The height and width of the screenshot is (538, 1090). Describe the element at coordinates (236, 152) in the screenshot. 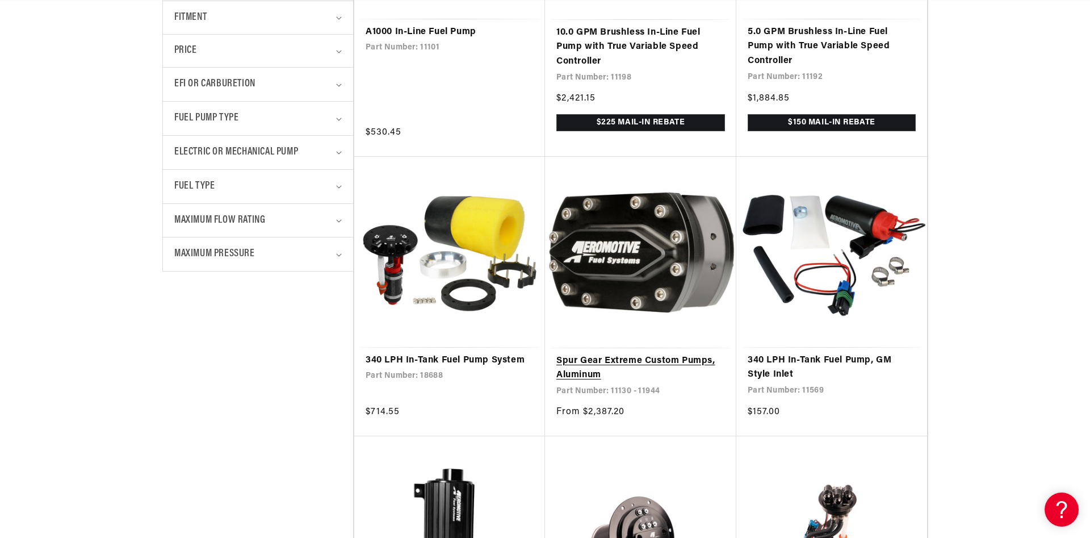

I see `span: Electric or Mechanical Pump` at that location.